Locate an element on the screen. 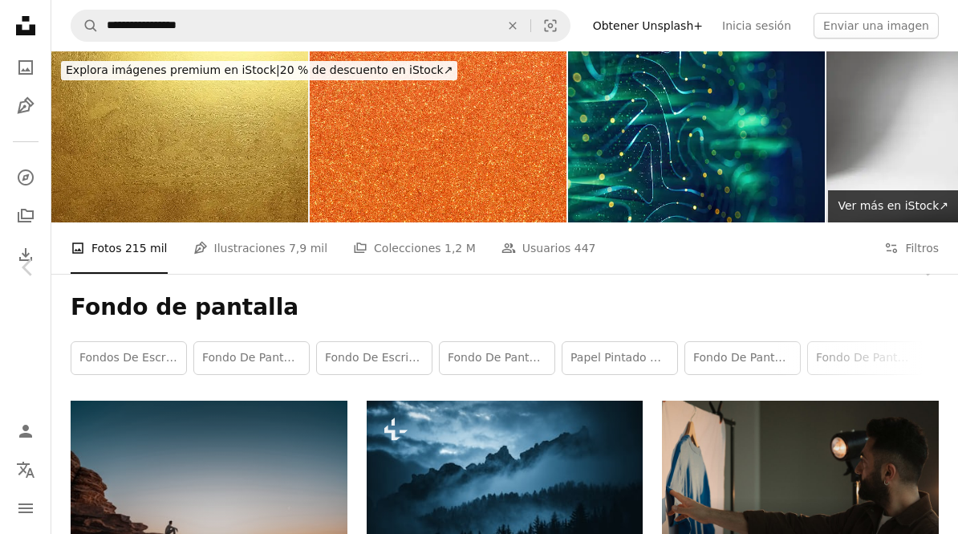 The image size is (958, 534). button: Buscar en Unsplash is located at coordinates (85, 26).